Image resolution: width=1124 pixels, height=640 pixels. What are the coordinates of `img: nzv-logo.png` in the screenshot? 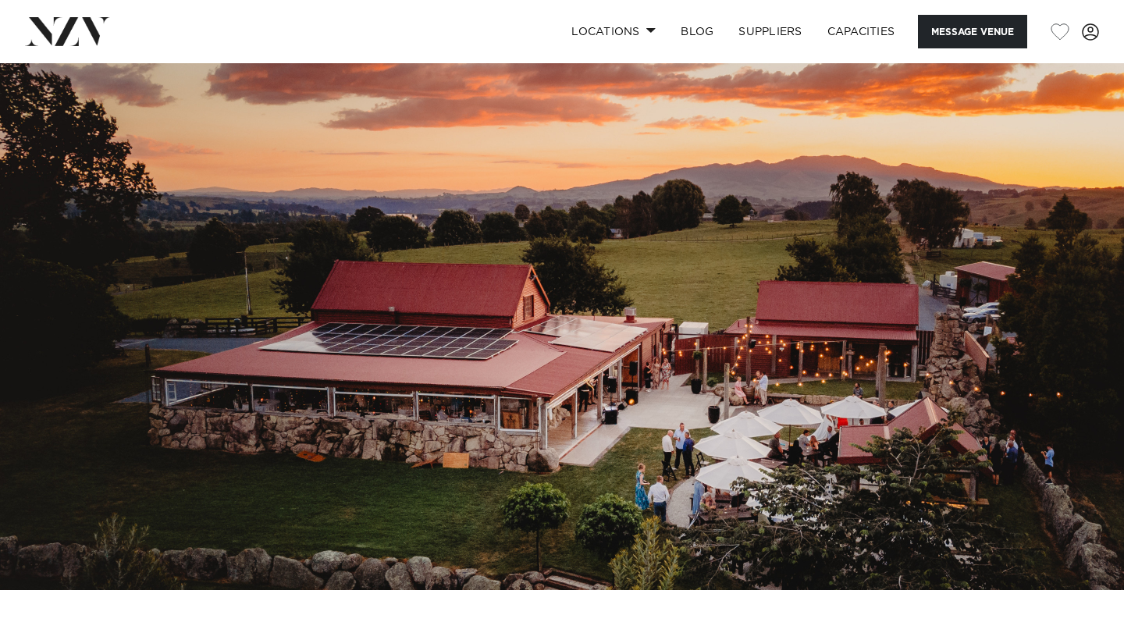 It's located at (67, 31).